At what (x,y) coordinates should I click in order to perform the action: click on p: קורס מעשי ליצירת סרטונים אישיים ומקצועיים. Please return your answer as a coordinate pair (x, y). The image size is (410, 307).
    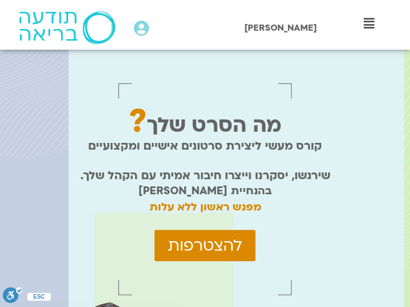
    Looking at the image, I should click on (205, 146).